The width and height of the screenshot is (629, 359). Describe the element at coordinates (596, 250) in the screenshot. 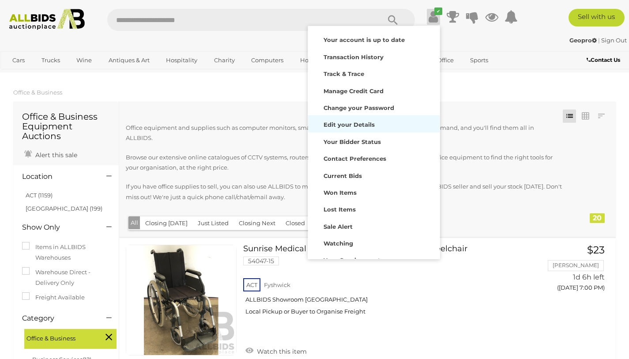

I see `span: $23` at that location.